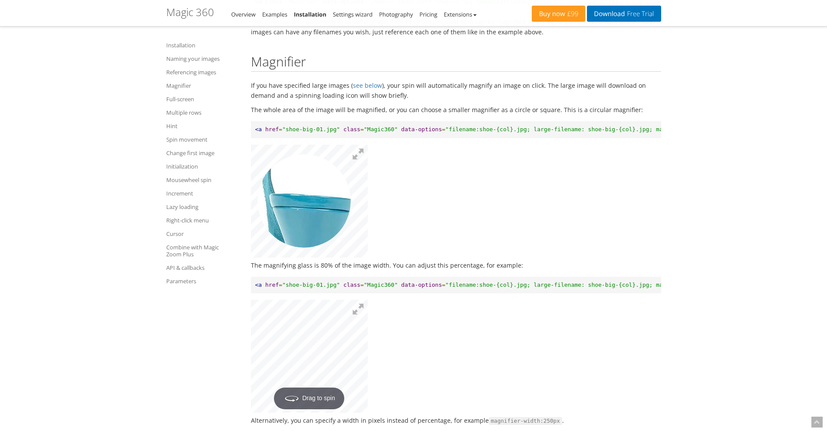 This screenshot has width=827, height=431. What do you see at coordinates (456, 420) in the screenshot?
I see `p: Alternatively, you can specify a width in pixels instead of percentage, for example .` at bounding box center [456, 420].